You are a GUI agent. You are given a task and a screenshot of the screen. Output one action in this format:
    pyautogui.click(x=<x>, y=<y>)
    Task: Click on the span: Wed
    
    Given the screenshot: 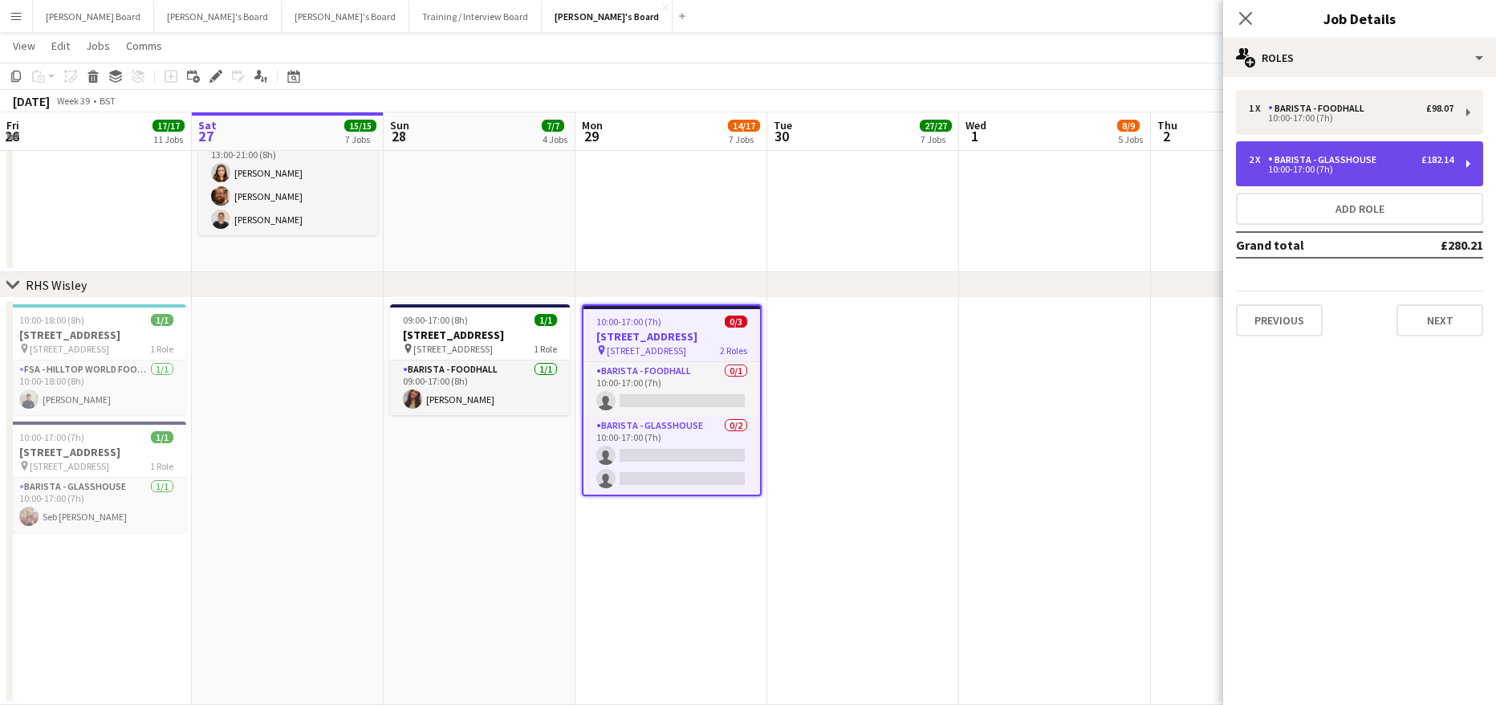 What is the action you would take?
    pyautogui.click(x=976, y=125)
    